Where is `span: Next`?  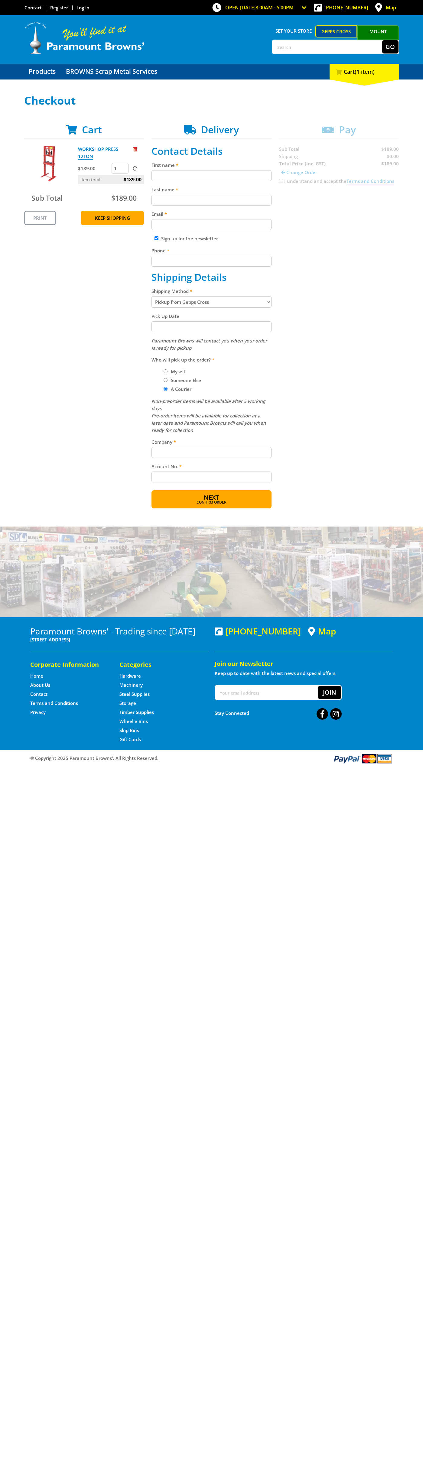
span: Next is located at coordinates (211, 497).